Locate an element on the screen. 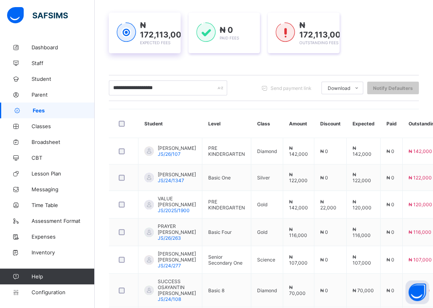  span: Silver is located at coordinates (264, 178).